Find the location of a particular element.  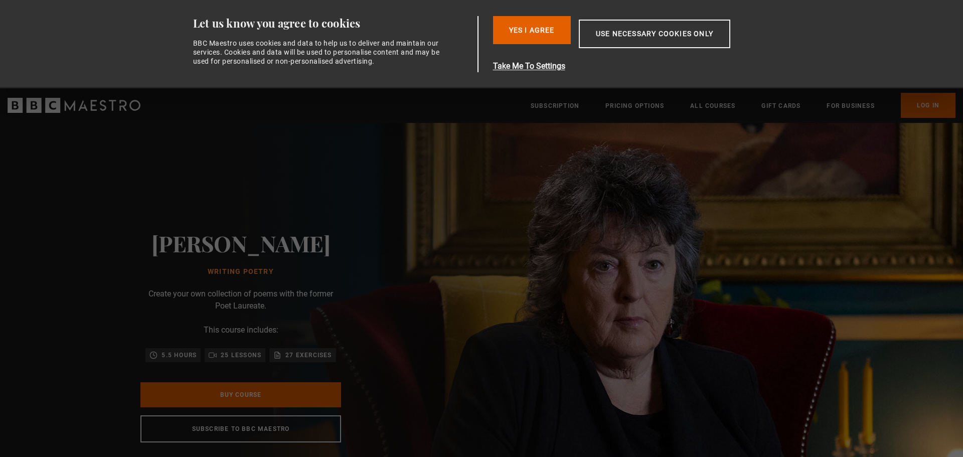

p: Create your own collection of poems with the former Poet Laureate. is located at coordinates (241, 300).